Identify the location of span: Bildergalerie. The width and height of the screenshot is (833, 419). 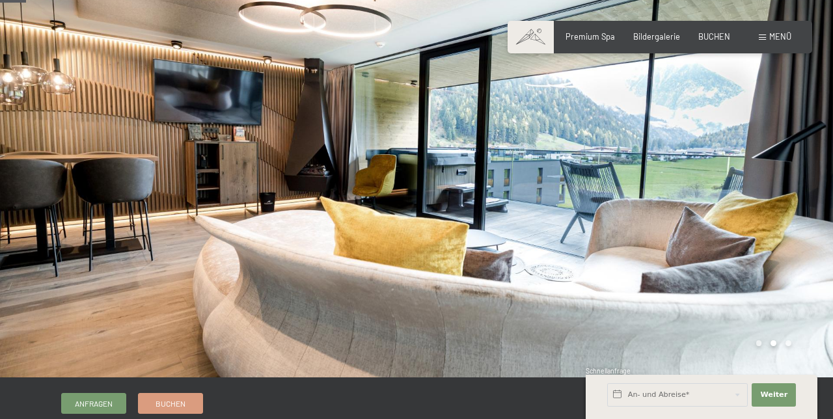
(656, 36).